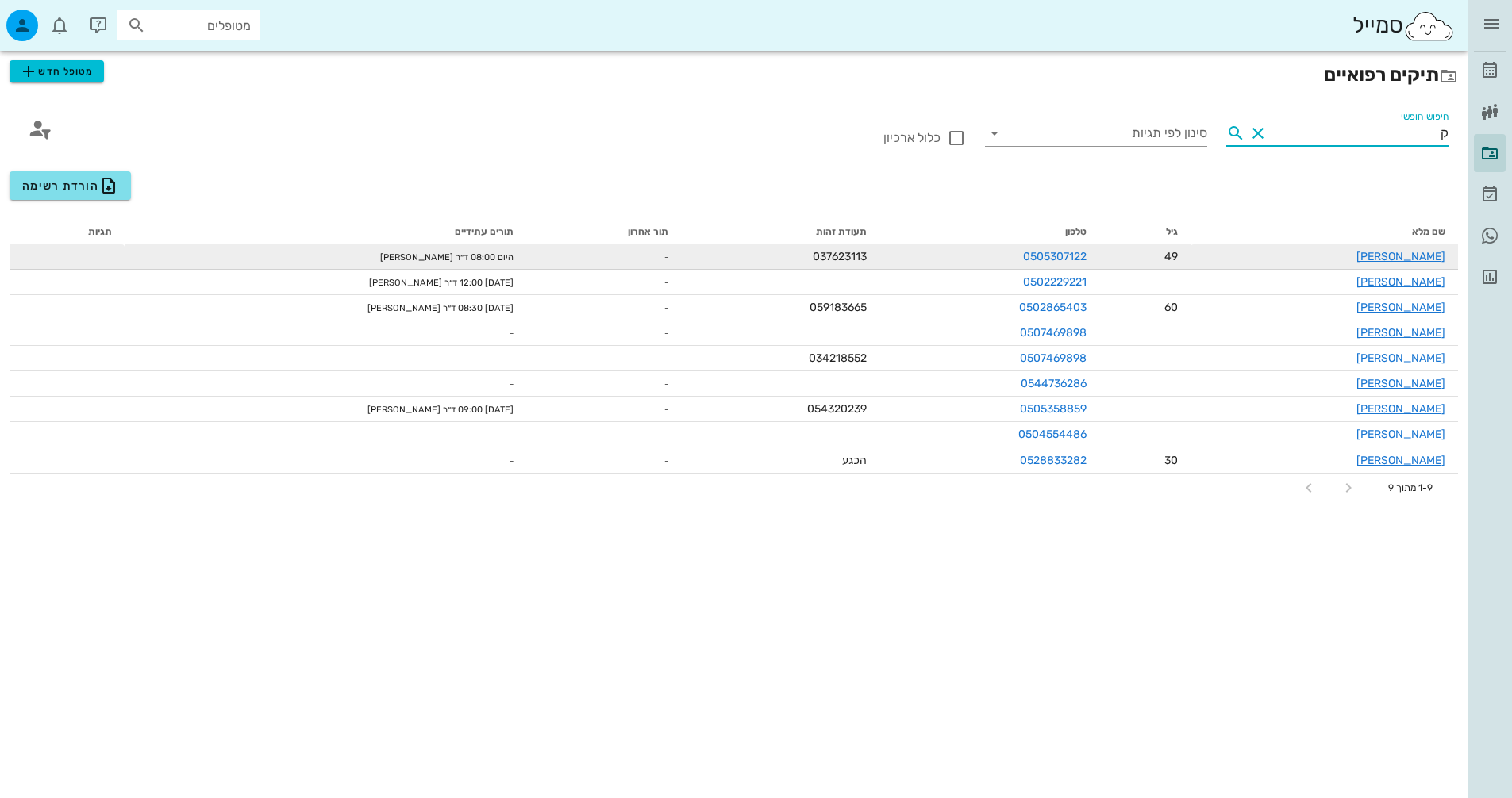 The image size is (1512, 798). I want to click on a: 0505307122, so click(1055, 256).